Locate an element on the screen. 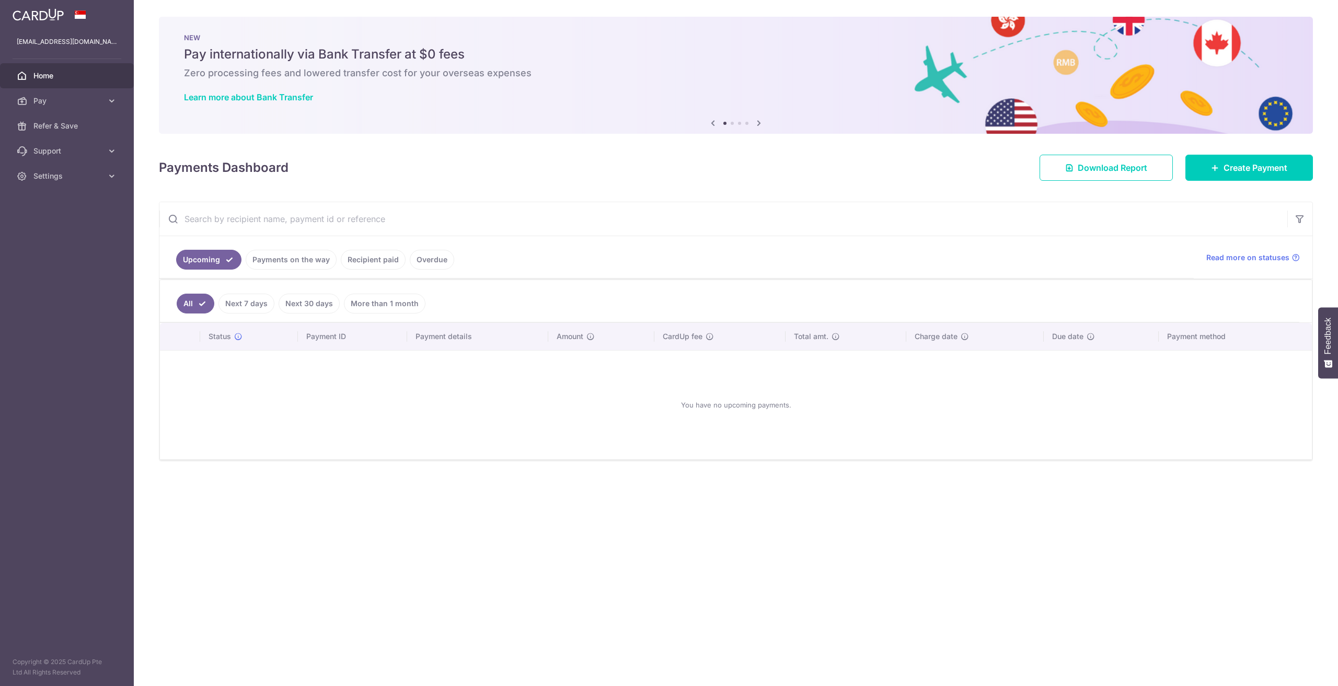 The image size is (1338, 686). a: Upcoming is located at coordinates (208, 260).